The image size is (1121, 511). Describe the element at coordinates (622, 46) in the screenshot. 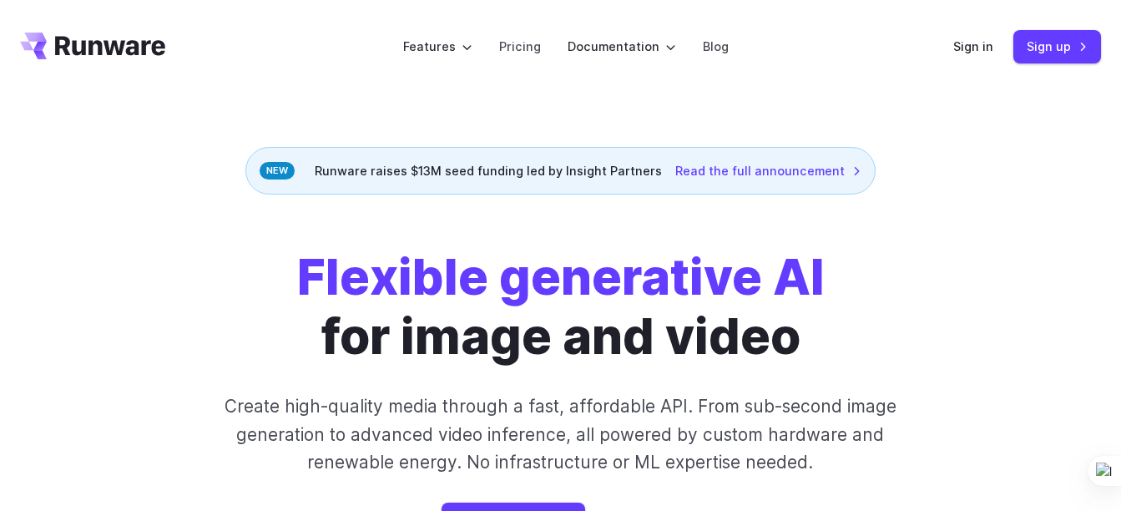

I see `label: Documentation` at that location.